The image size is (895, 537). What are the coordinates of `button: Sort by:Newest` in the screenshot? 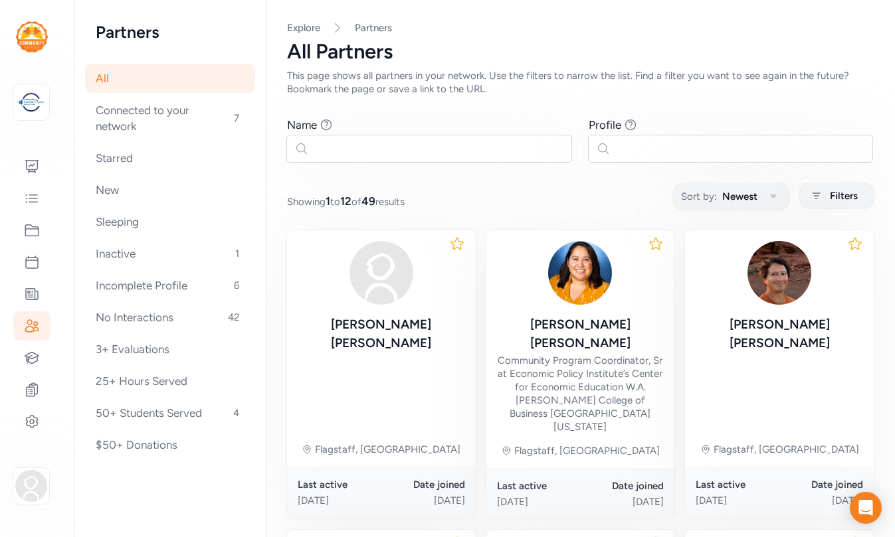 It's located at (731, 197).